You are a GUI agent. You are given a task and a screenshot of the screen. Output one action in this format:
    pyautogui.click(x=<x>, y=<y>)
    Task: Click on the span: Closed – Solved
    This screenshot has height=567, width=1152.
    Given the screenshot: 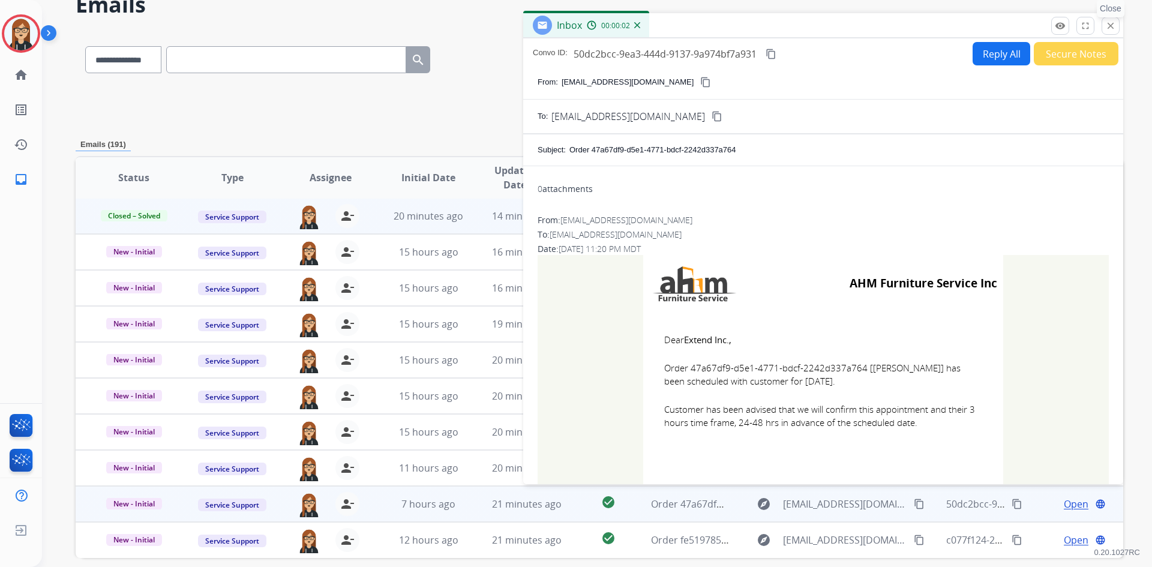 What is the action you would take?
    pyautogui.click(x=134, y=215)
    